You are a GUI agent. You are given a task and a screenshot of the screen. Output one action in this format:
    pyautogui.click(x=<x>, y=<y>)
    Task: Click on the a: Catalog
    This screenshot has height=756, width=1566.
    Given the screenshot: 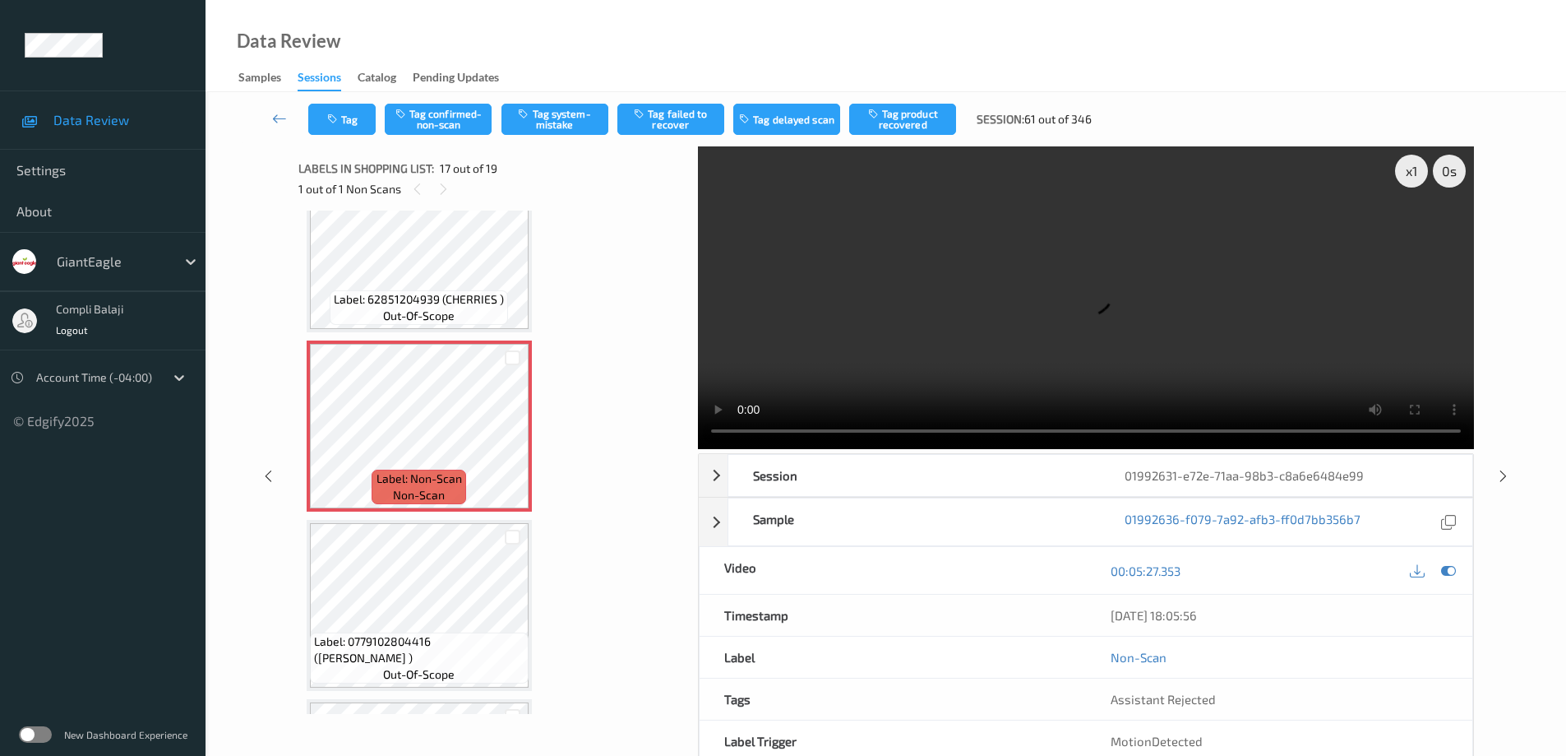 What is the action you would take?
    pyautogui.click(x=385, y=78)
    